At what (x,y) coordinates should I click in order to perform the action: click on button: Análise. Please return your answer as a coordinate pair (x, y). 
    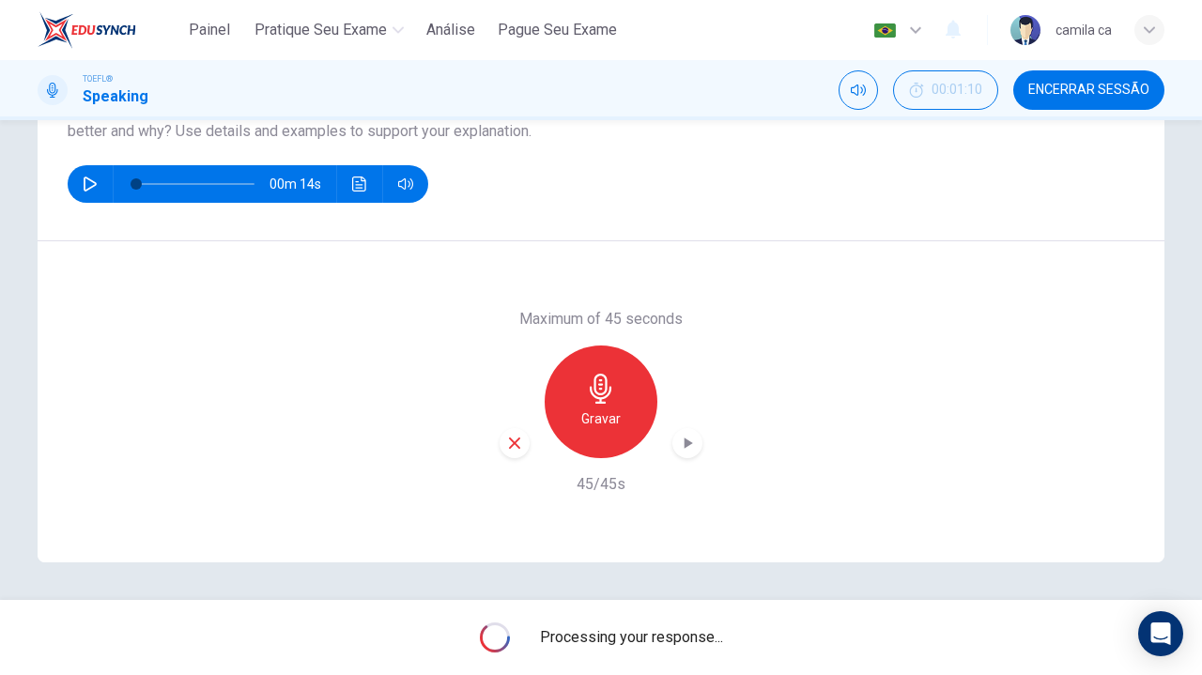
    Looking at the image, I should click on (451, 30).